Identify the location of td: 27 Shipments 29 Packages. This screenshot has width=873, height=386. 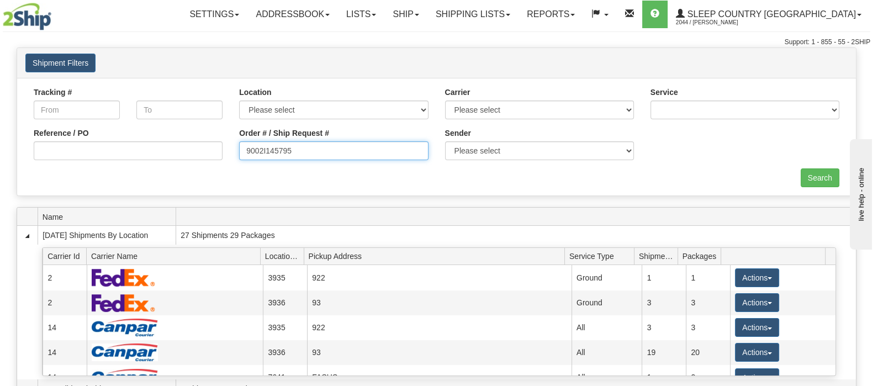
(516, 235).